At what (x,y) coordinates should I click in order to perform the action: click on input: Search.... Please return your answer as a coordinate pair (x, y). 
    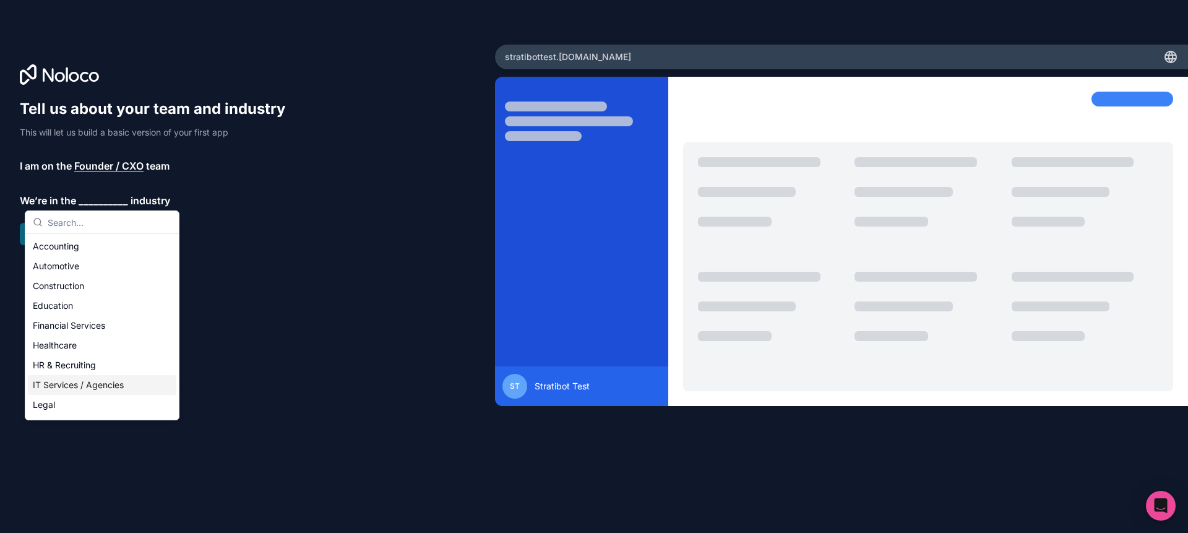
    Looking at the image, I should click on (110, 222).